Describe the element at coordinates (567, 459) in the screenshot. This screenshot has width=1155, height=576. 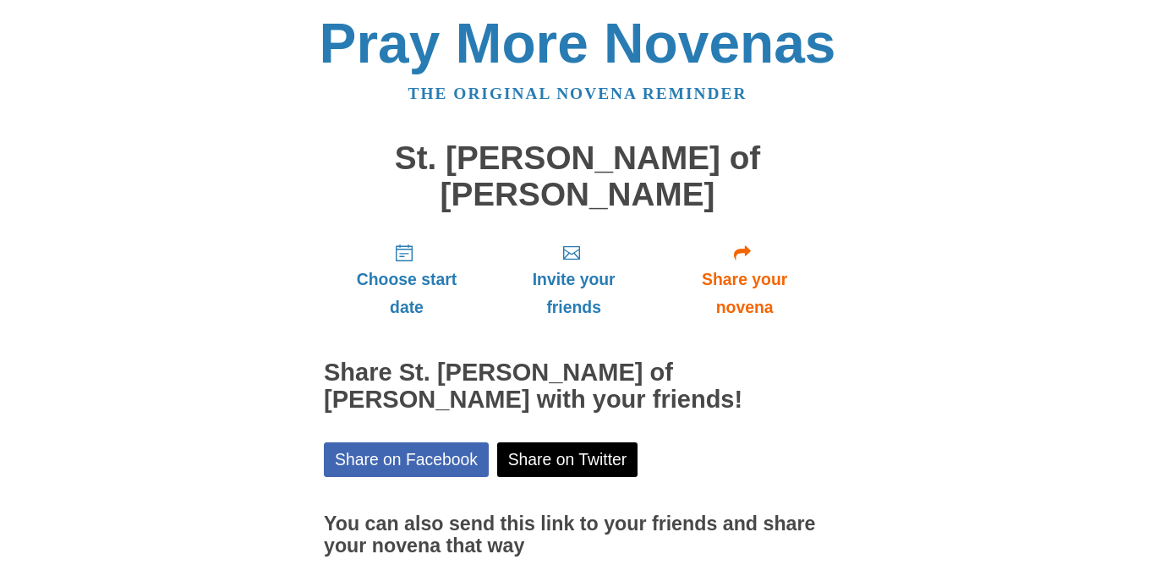
I see `a: Share on Twitter` at that location.